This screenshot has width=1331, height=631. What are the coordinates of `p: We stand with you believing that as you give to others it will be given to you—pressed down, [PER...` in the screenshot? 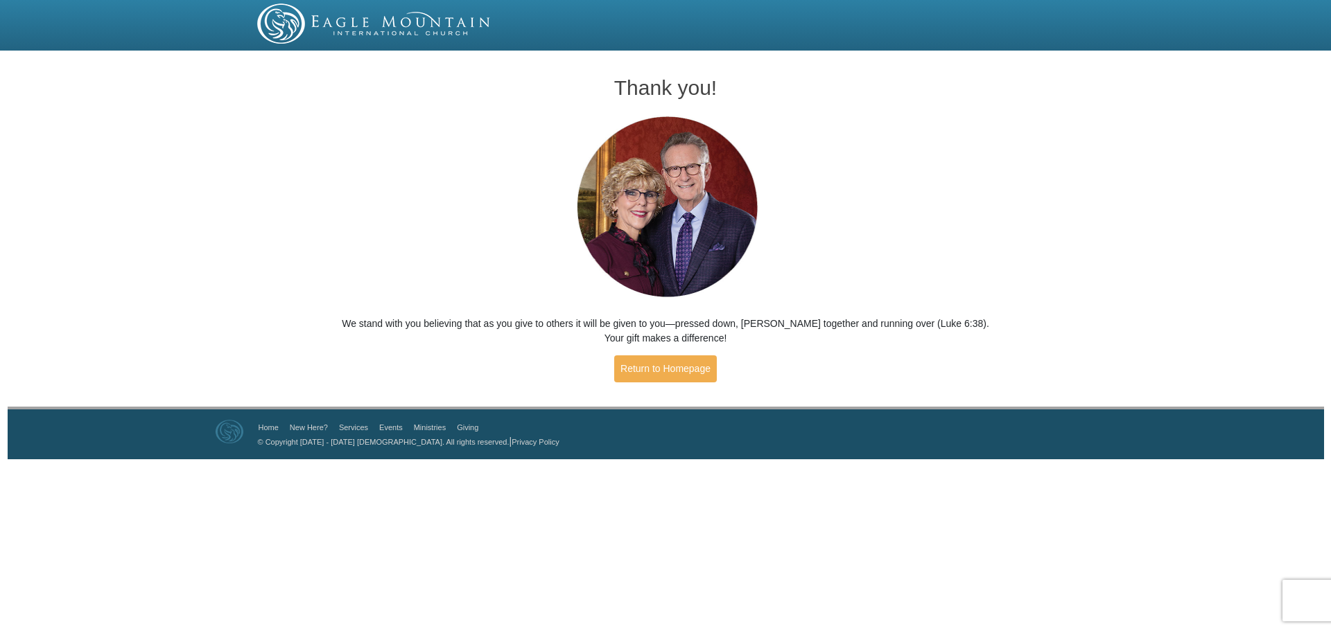 It's located at (665, 331).